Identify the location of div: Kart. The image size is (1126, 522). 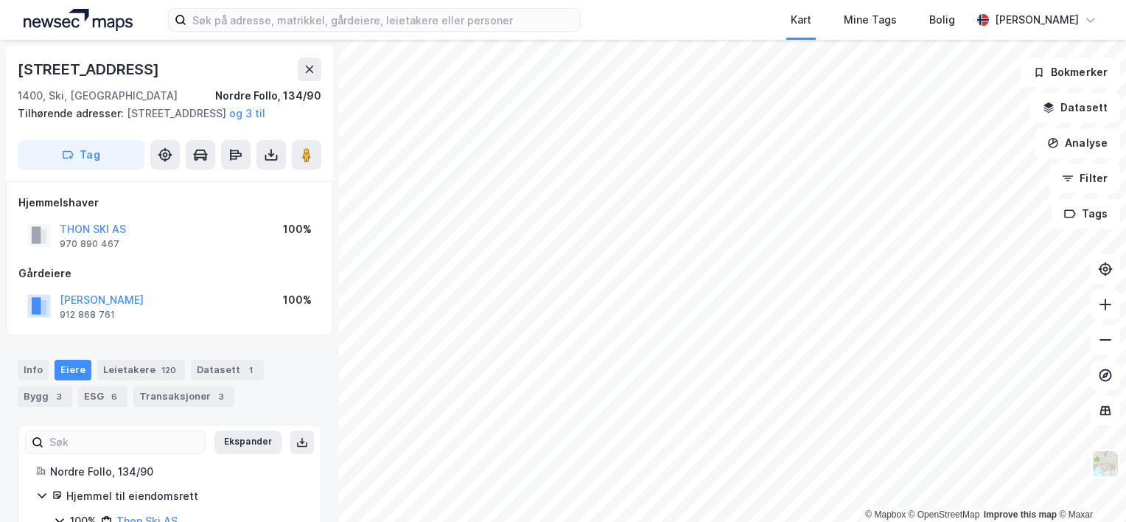
(801, 20).